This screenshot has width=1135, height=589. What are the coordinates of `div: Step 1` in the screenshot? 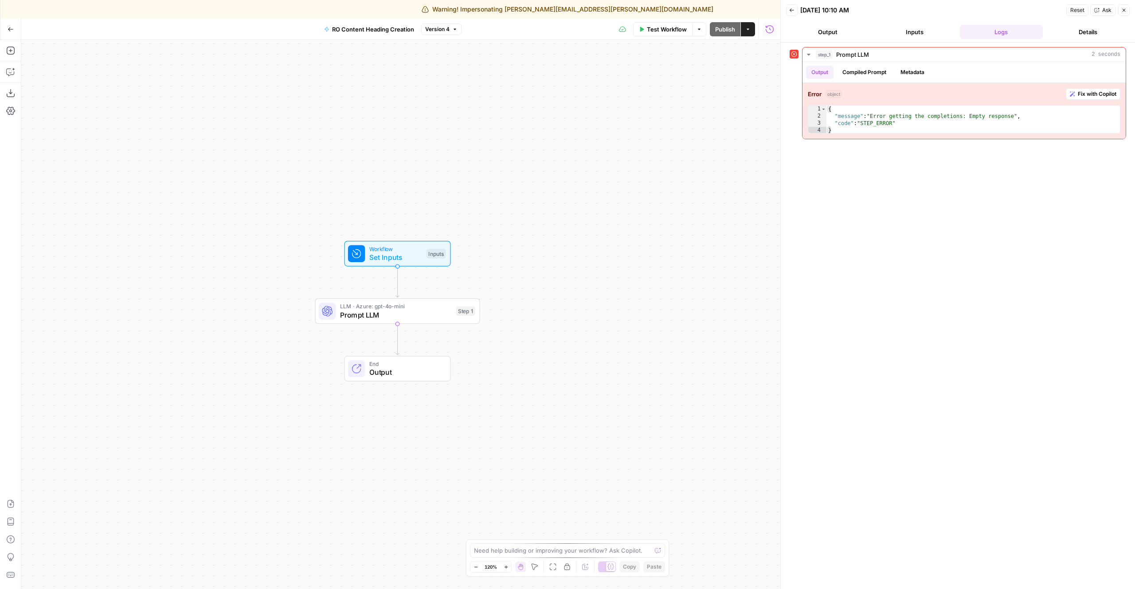 It's located at (465, 311).